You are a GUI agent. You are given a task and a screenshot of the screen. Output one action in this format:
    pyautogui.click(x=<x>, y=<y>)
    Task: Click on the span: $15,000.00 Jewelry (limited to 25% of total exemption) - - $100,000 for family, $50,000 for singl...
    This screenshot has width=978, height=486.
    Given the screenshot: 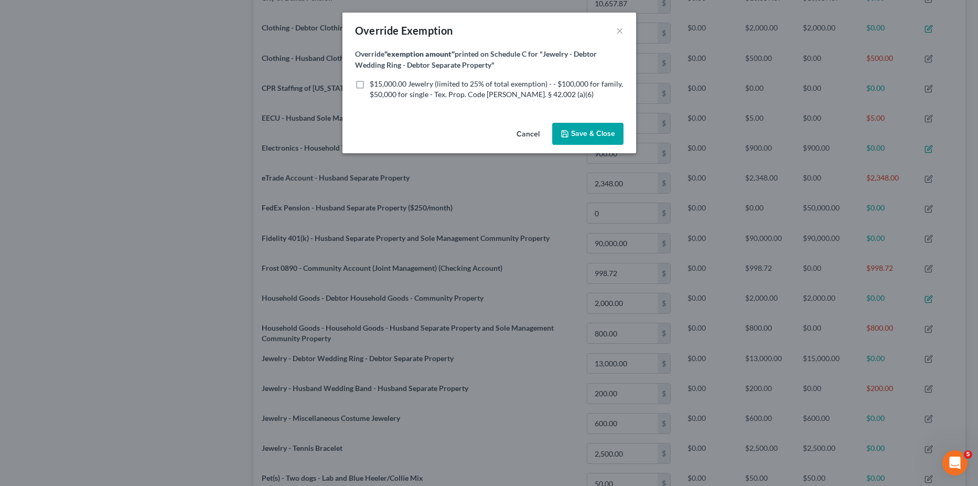 What is the action you would take?
    pyautogui.click(x=496, y=89)
    